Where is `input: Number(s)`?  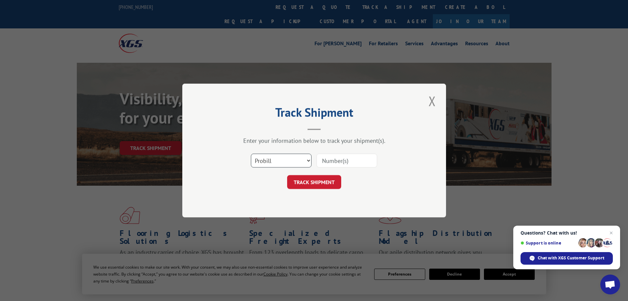
input: Number(s) is located at coordinates (347, 160).